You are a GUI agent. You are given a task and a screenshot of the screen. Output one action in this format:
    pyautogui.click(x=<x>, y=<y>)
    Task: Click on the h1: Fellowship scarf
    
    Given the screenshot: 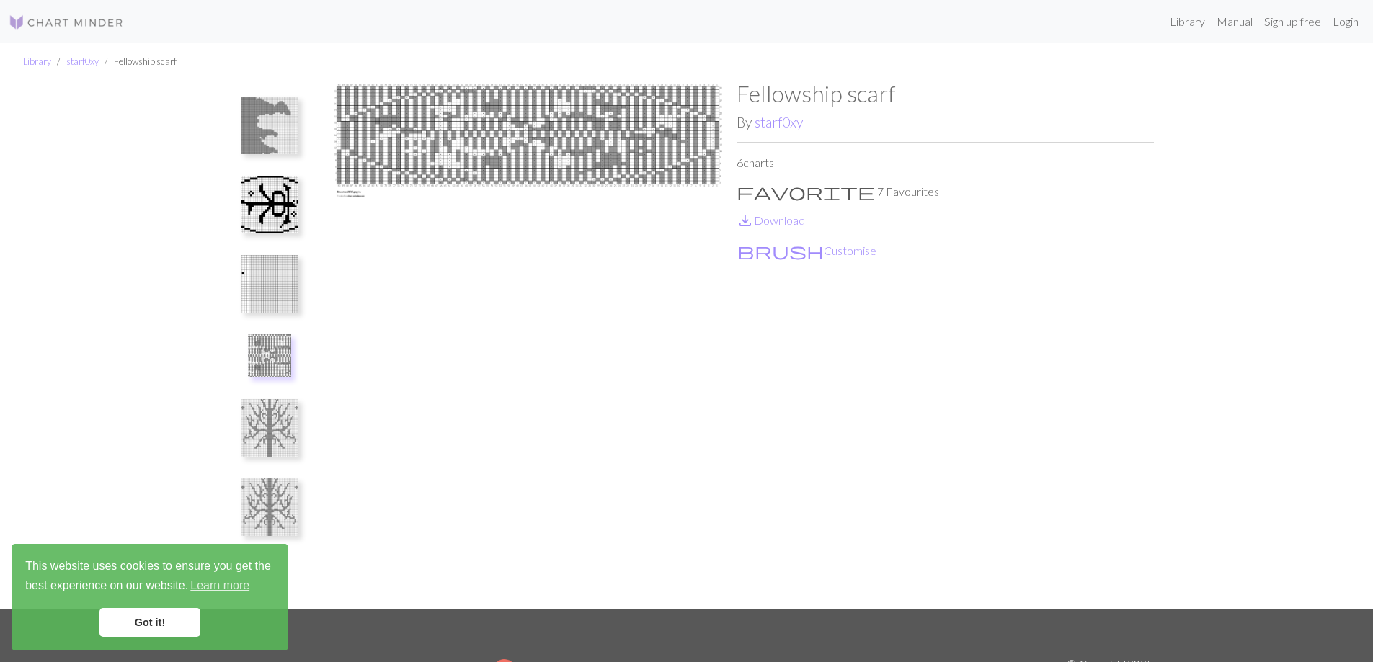 What is the action you would take?
    pyautogui.click(x=945, y=94)
    